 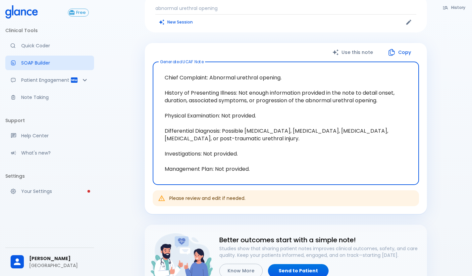 I want to click on a: Get help from our support team, so click(x=50, y=136).